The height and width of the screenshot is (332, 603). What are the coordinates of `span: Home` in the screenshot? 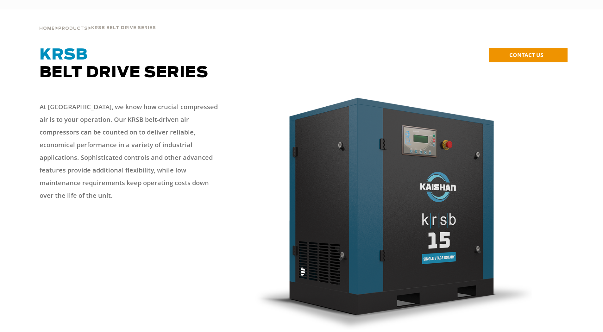 It's located at (47, 28).